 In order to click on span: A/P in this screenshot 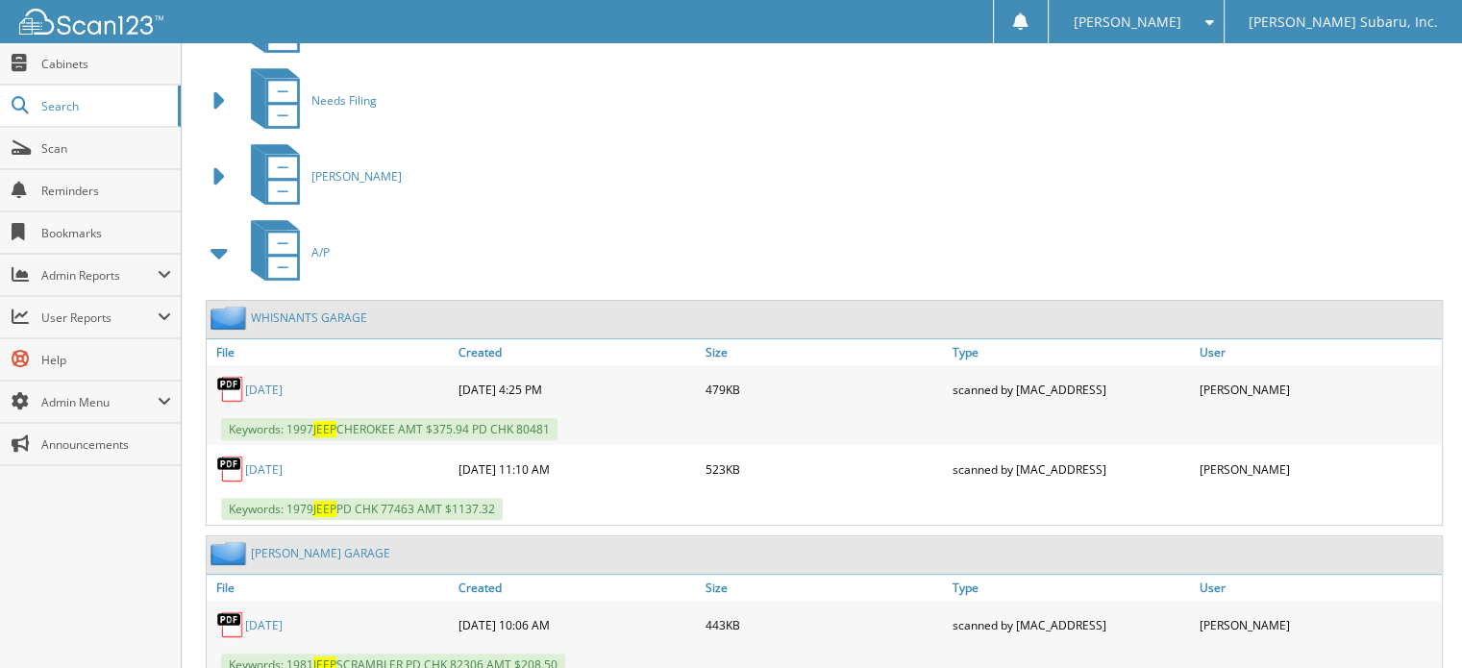, I will do `click(320, 252)`.